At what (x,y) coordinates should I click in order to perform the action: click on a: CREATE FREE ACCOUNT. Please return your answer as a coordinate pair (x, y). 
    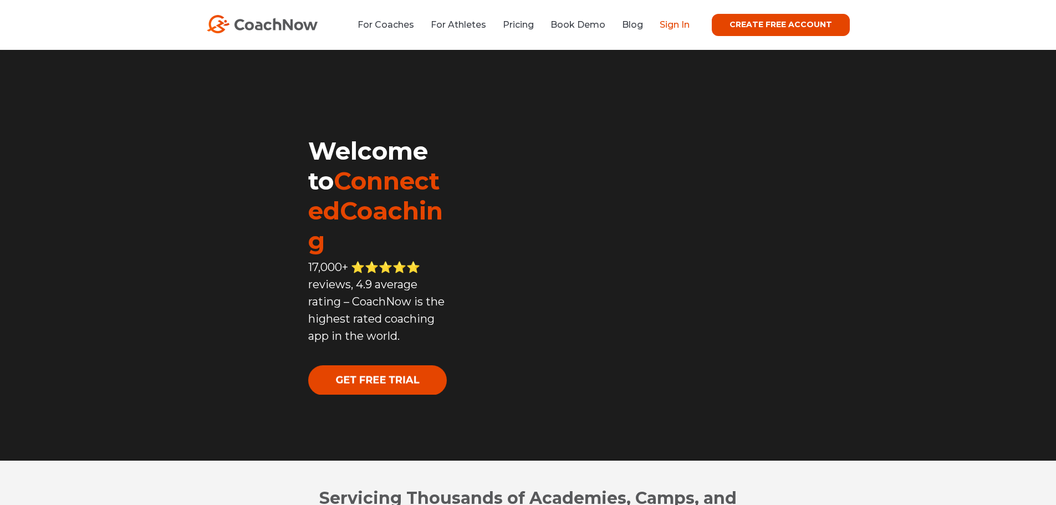
    Looking at the image, I should click on (780, 25).